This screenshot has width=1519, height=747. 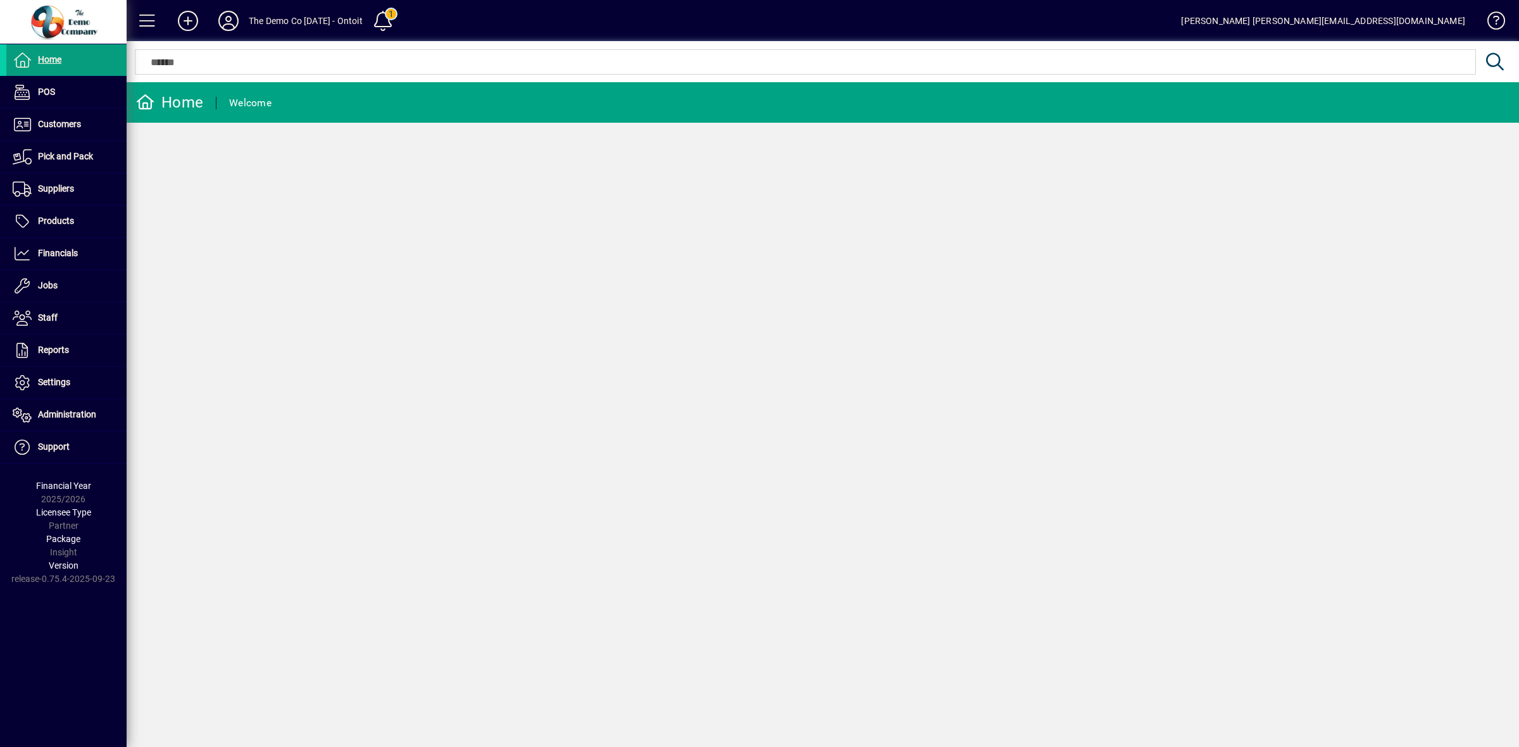 What do you see at coordinates (66, 318) in the screenshot?
I see `a: Staff` at bounding box center [66, 318].